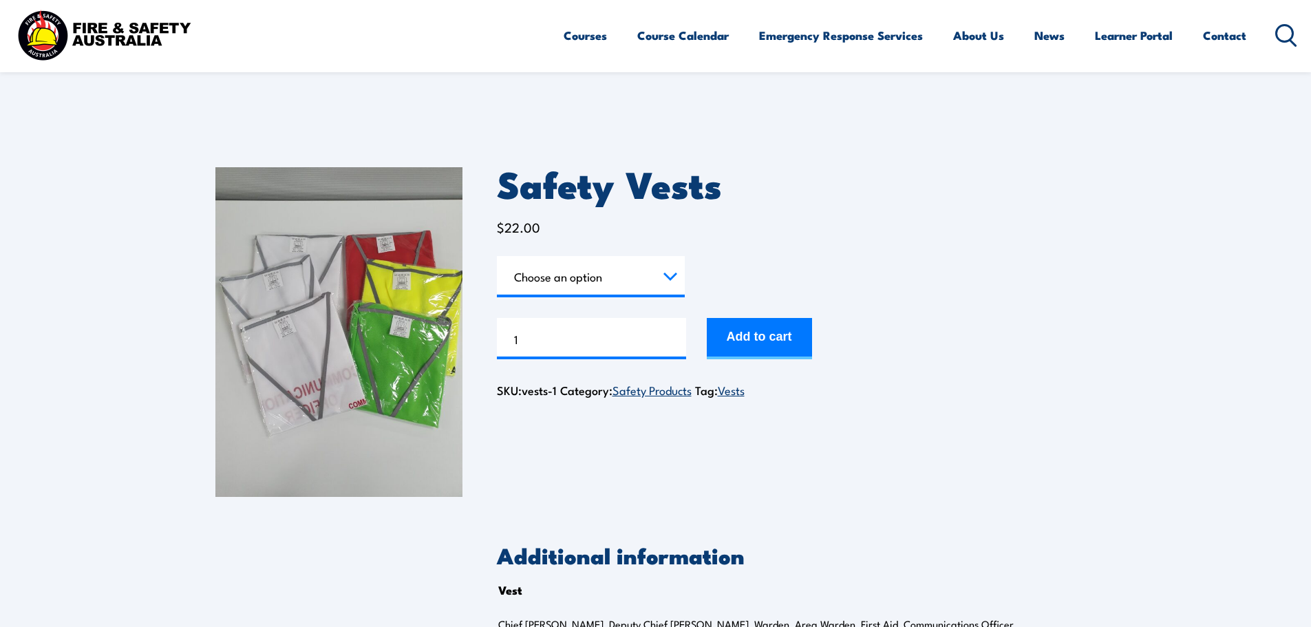 The height and width of the screenshot is (627, 1311). I want to click on button: Add to cart, so click(759, 338).